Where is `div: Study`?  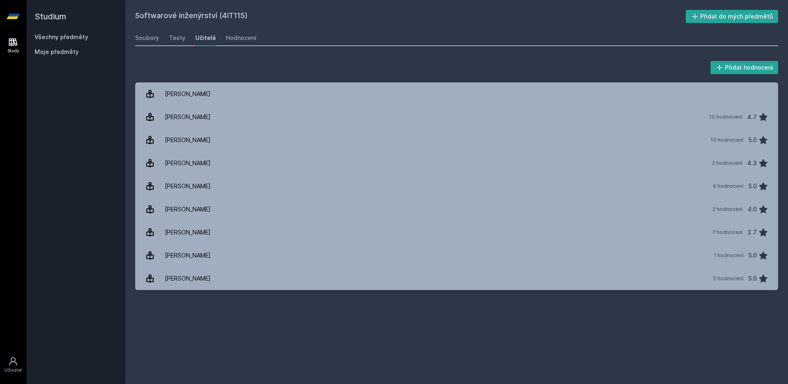
div: Study is located at coordinates (13, 51).